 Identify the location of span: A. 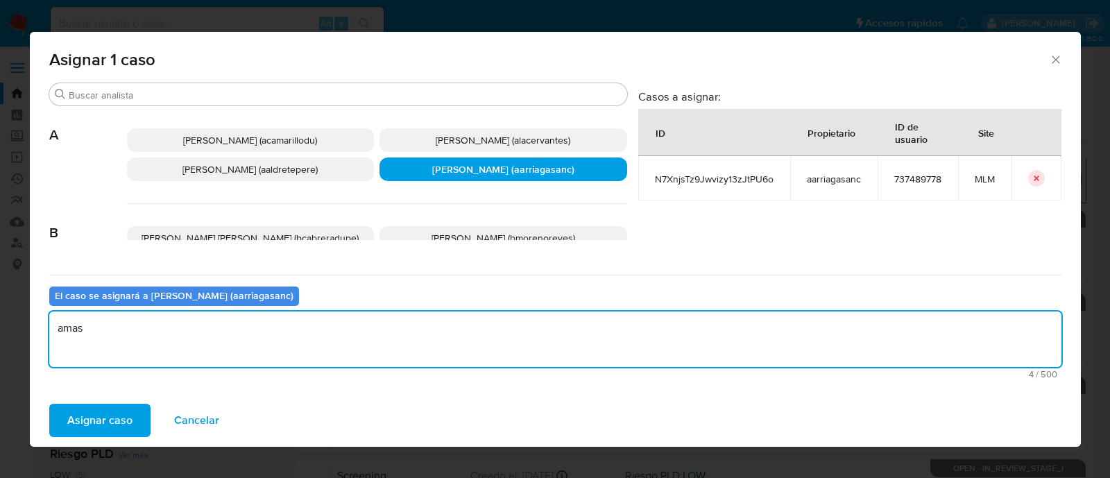
(88, 125).